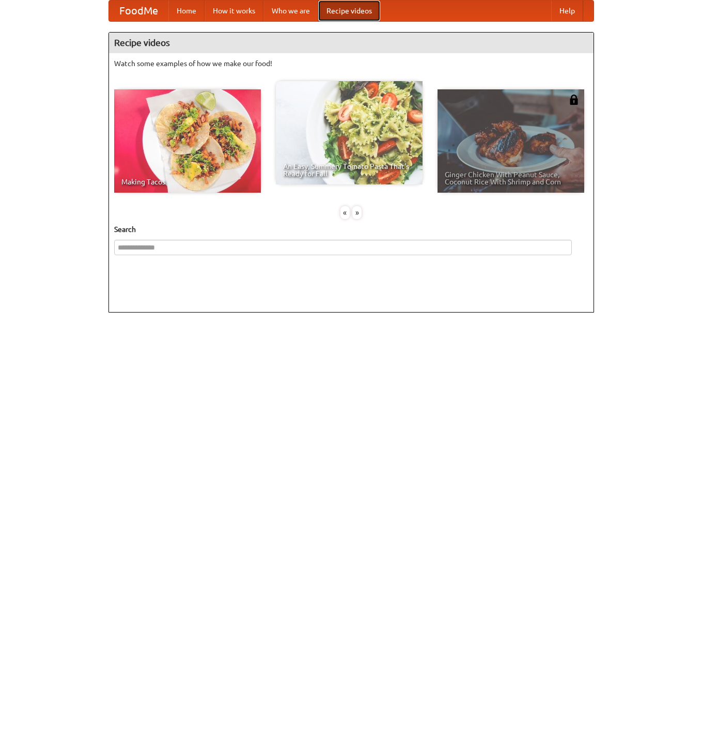 The width and height of the screenshot is (702, 731). What do you see at coordinates (291, 11) in the screenshot?
I see `a: Who we are` at bounding box center [291, 11].